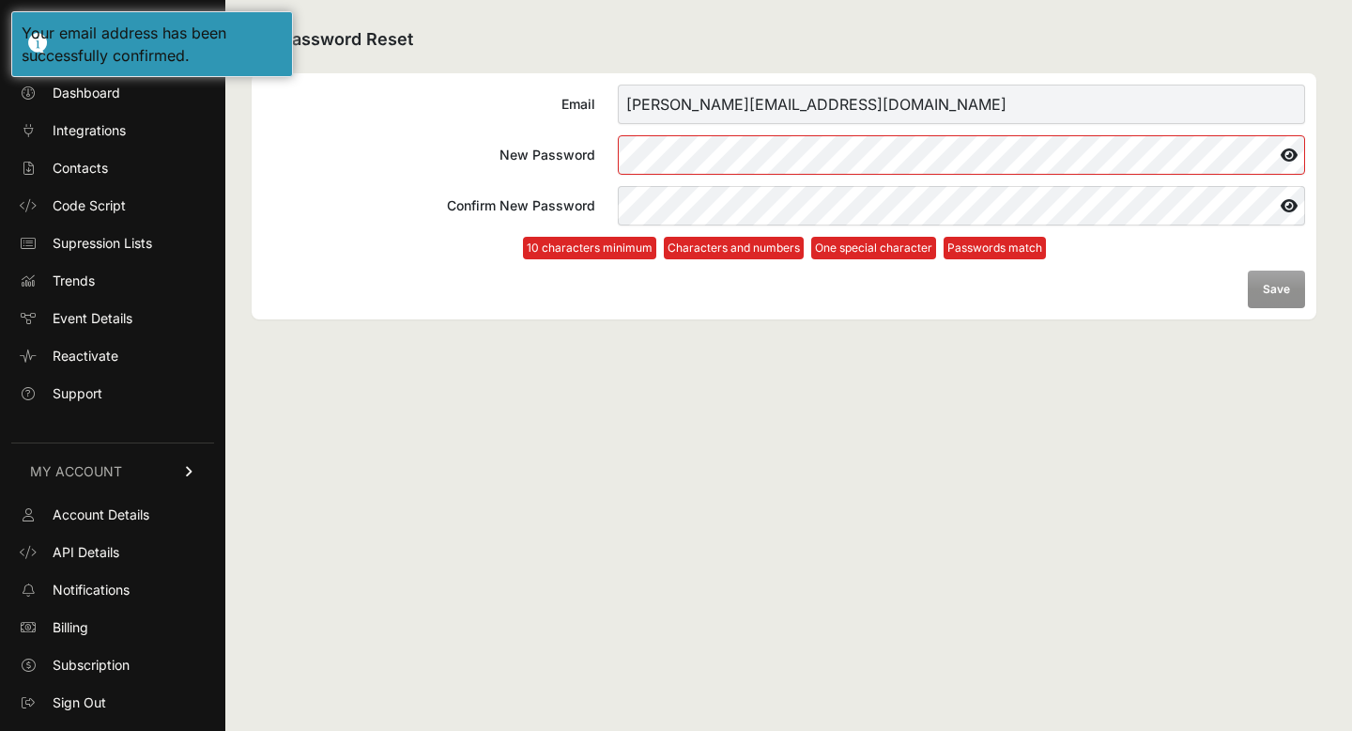 This screenshot has width=1352, height=731. Describe the element at coordinates (962, 206) in the screenshot. I see `input: Confirm New Password` at that location.